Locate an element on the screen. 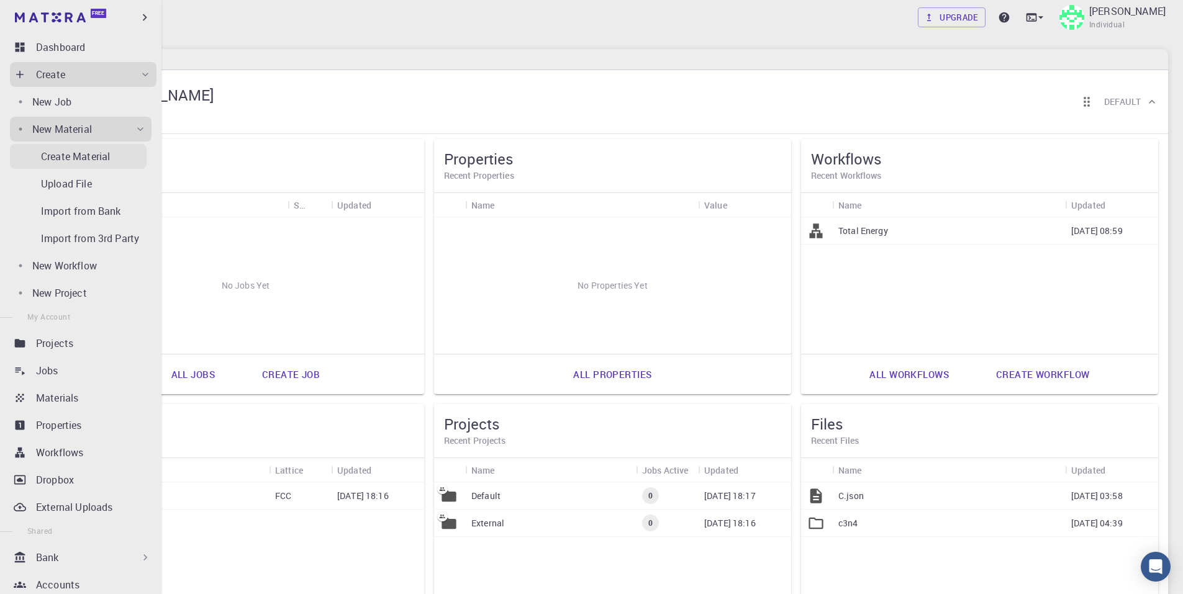  a: Dashboard is located at coordinates (83, 47).